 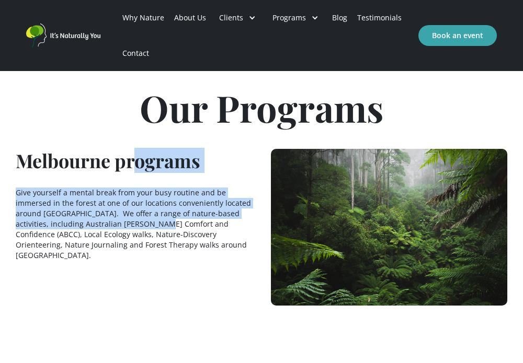 I want to click on a: Contact, so click(x=135, y=53).